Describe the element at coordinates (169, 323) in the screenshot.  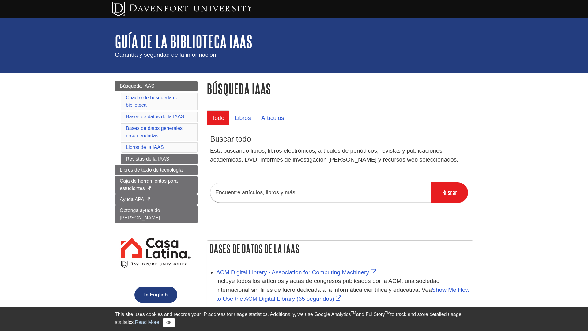
I see `button: Close` at that location.